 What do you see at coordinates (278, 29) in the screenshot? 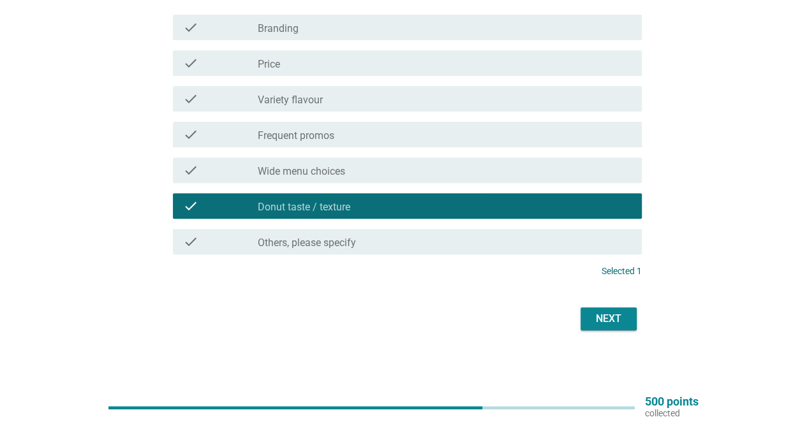
I see `label: Branding` at bounding box center [278, 29].